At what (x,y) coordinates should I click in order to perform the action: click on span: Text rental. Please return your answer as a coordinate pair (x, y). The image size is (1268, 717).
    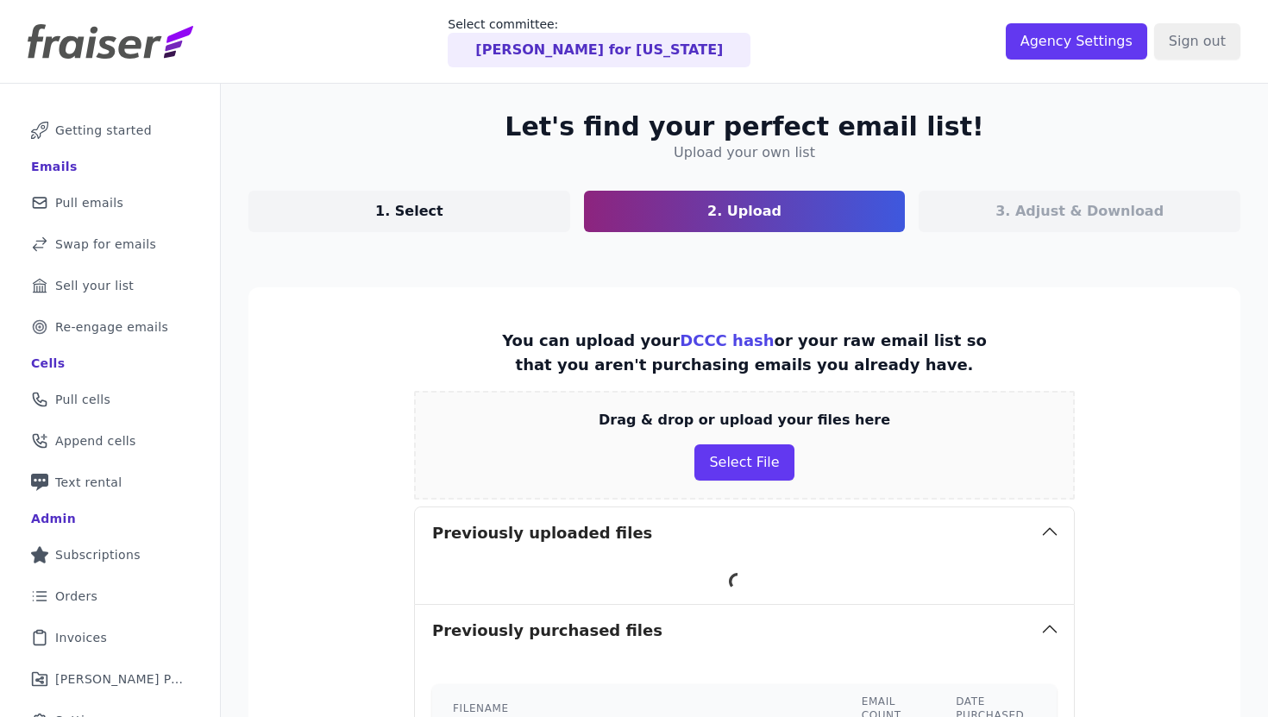
    Looking at the image, I should click on (89, 482).